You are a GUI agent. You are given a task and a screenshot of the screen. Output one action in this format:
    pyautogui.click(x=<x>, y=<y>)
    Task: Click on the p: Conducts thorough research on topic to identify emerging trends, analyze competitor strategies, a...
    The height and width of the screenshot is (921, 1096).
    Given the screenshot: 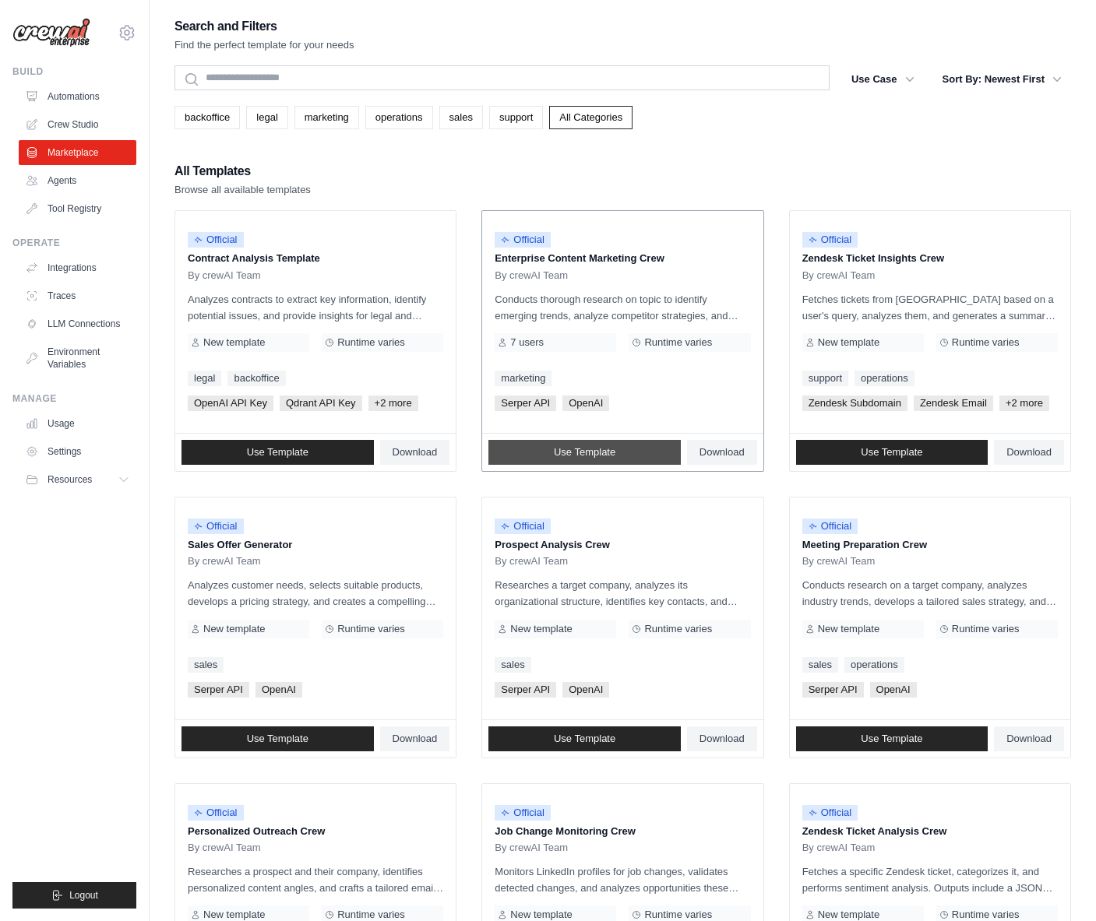 What is the action you would take?
    pyautogui.click(x=622, y=308)
    